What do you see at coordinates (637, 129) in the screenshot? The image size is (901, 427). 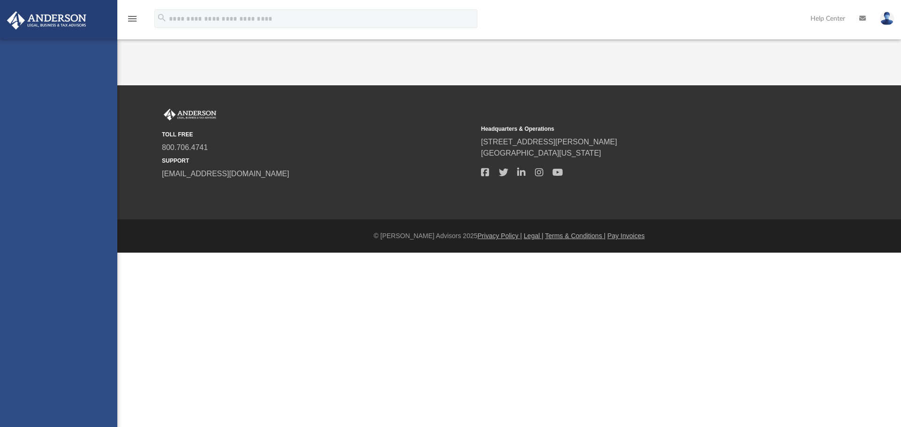 I see `small: Headquarters & Operations` at bounding box center [637, 129].